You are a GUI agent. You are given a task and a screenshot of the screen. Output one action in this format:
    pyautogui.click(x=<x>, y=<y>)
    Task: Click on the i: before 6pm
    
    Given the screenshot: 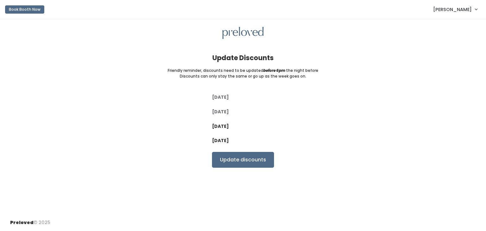 What is the action you would take?
    pyautogui.click(x=274, y=70)
    